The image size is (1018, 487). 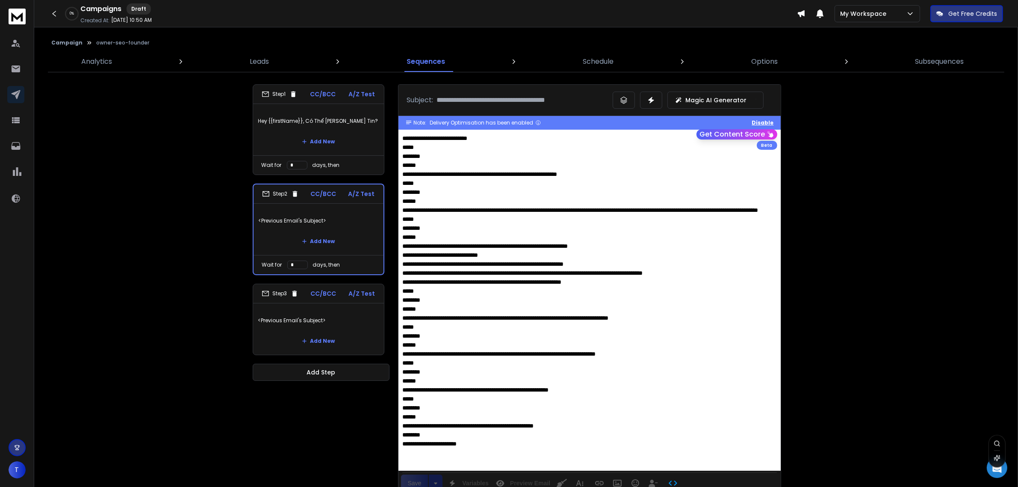 I want to click on p: owner-seo-founder, so click(x=123, y=43).